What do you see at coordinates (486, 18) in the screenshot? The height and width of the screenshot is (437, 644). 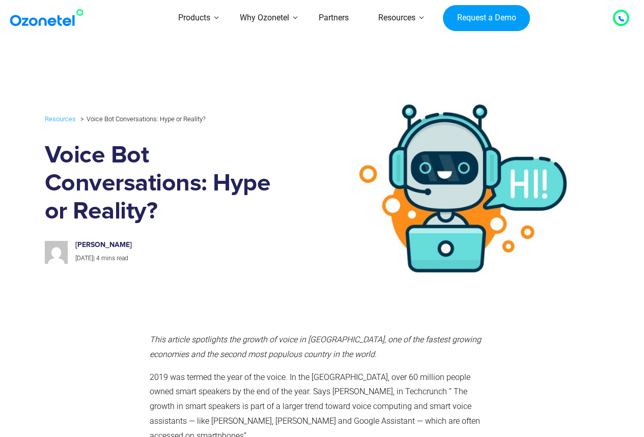 I see `a: Request a Demo` at bounding box center [486, 18].